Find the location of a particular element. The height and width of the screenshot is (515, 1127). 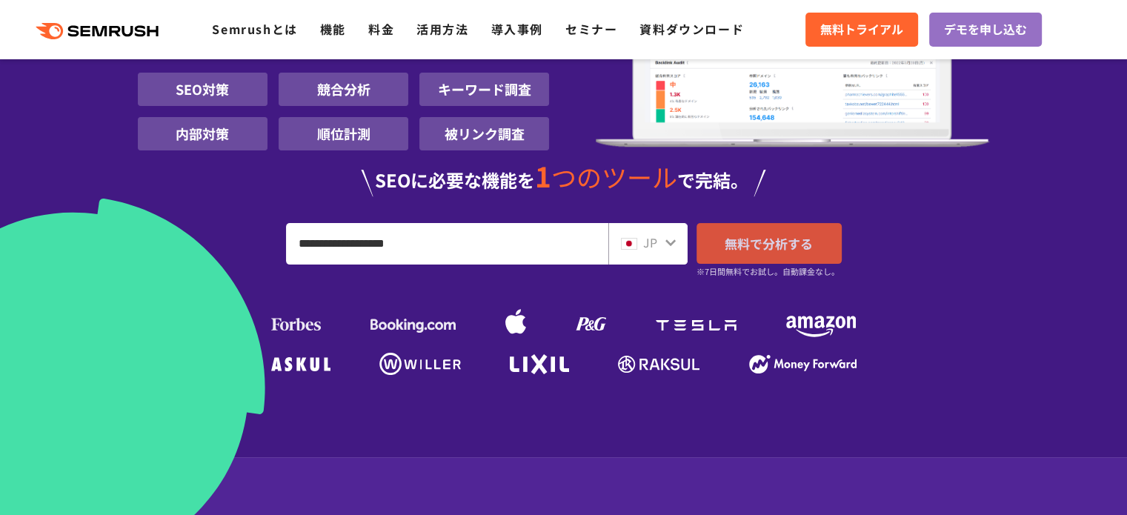

small: ※7日間無料でお試し。自動課金なし。 is located at coordinates (768, 271).